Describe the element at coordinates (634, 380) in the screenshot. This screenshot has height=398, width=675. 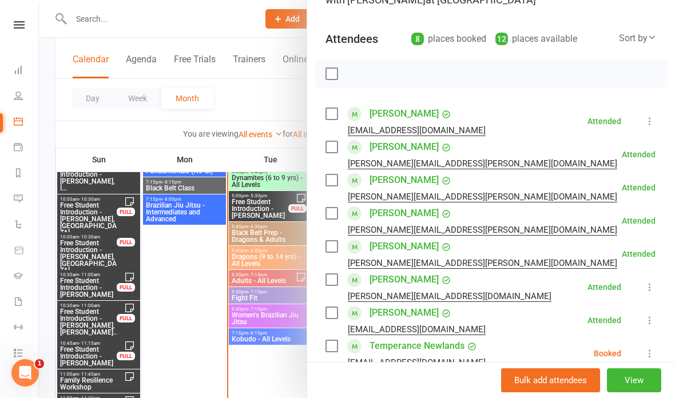
I see `button: View` at that location.